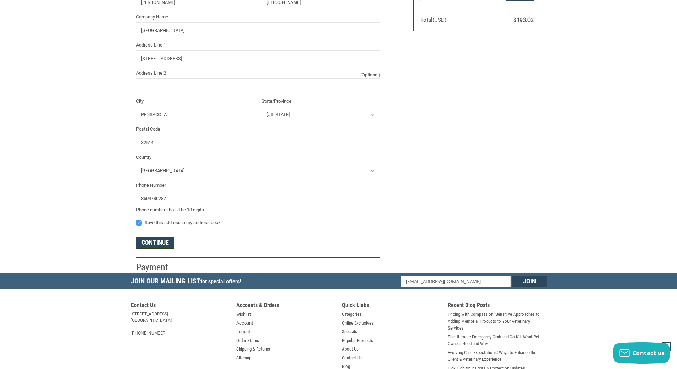 This screenshot has height=369, width=677. I want to click on h5: Quick Links, so click(391, 306).